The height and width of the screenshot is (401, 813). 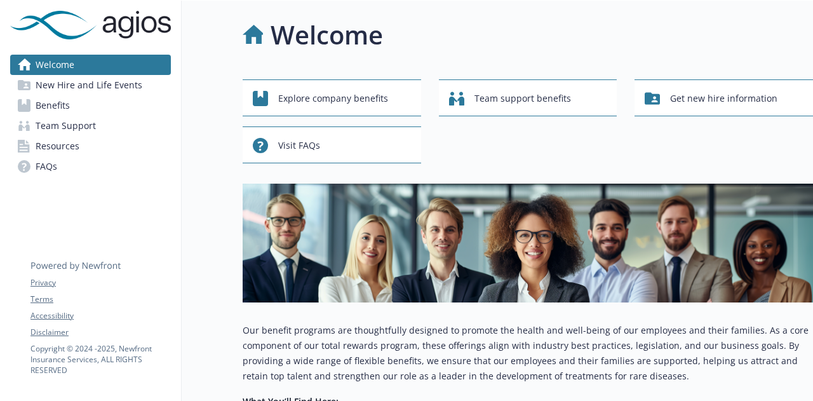 What do you see at coordinates (333, 99) in the screenshot?
I see `span: Explore company benefits` at bounding box center [333, 99].